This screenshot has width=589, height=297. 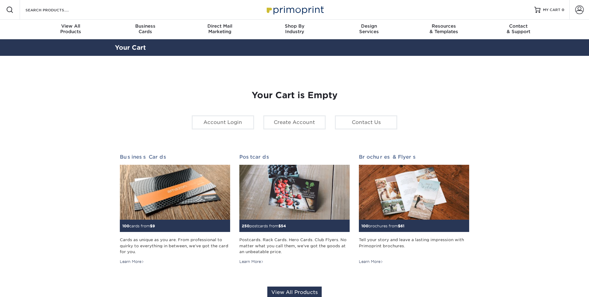 I want to click on div: & Templates, so click(x=443, y=29).